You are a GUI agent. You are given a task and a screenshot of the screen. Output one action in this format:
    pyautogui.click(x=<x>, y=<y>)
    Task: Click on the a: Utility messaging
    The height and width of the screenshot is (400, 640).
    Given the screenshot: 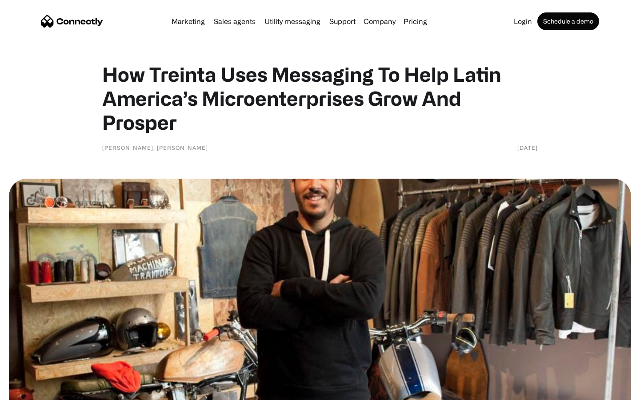 What is the action you would take?
    pyautogui.click(x=293, y=21)
    